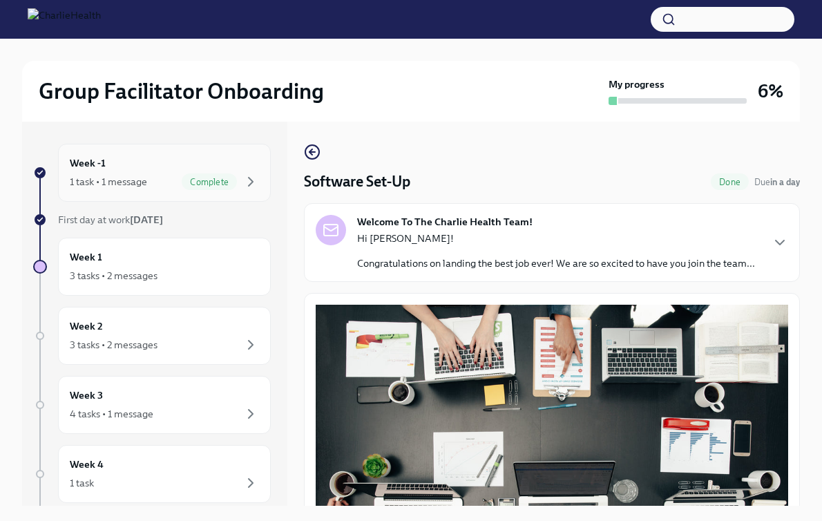  What do you see at coordinates (636, 84) in the screenshot?
I see `strong: My progress` at bounding box center [636, 84].